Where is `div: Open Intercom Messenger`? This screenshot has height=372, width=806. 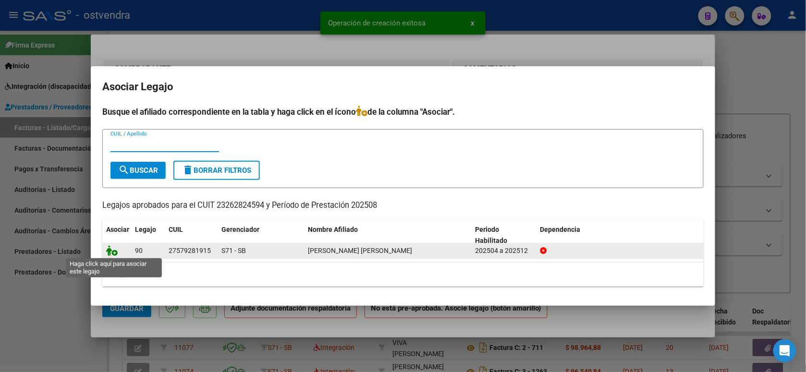
div: Open Intercom Messenger is located at coordinates (785, 351).